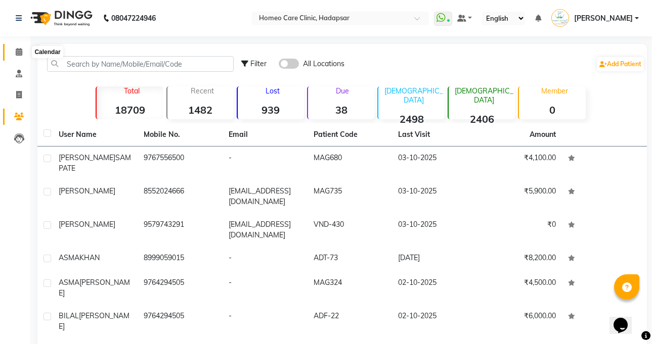 The width and height of the screenshot is (652, 344). I want to click on td: ₹4,500.00, so click(520, 288).